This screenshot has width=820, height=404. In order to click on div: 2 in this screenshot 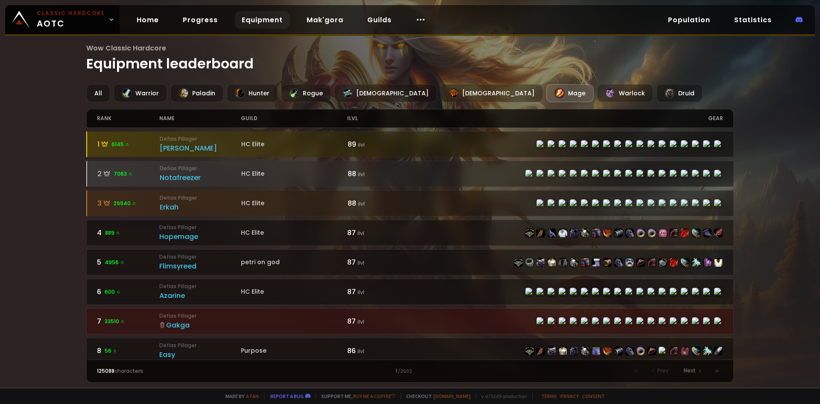, I will do `click(129, 173)`.